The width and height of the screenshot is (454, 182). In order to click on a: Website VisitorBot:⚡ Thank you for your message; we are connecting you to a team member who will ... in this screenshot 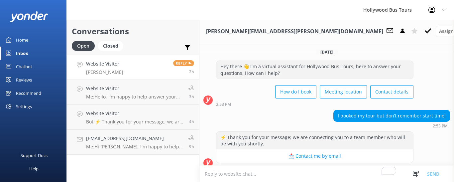, I will do `click(133, 117)`.